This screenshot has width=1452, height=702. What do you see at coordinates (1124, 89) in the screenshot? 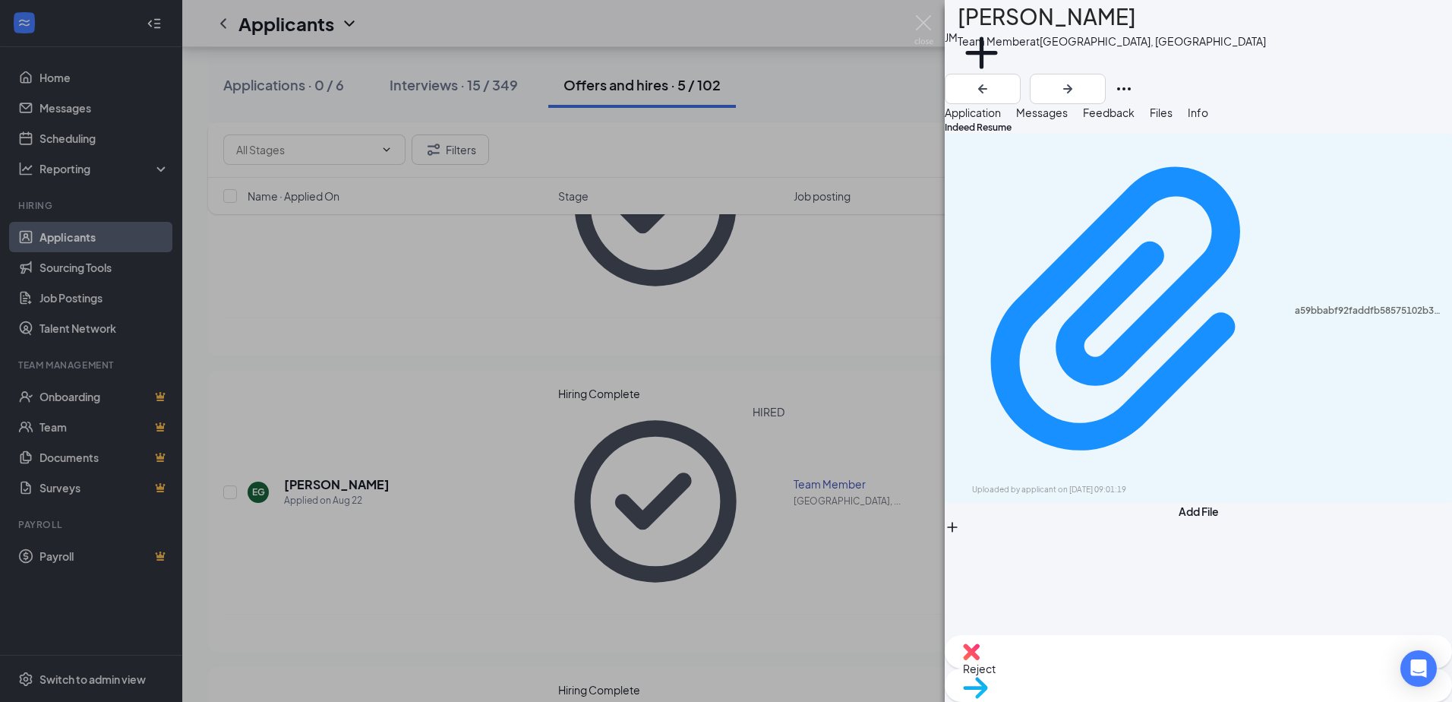
I see `svg: Ellipses` at bounding box center [1124, 89].